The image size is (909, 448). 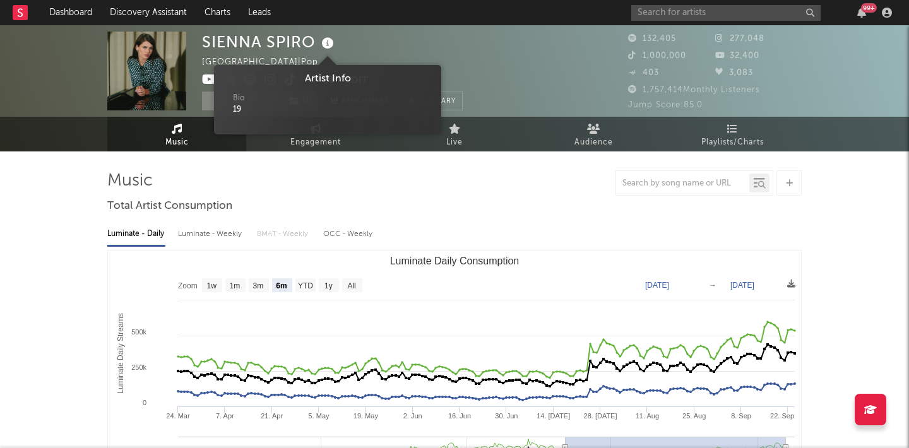 What do you see at coordinates (647, 416) in the screenshot?
I see `text: 11. Aug` at bounding box center [647, 416].